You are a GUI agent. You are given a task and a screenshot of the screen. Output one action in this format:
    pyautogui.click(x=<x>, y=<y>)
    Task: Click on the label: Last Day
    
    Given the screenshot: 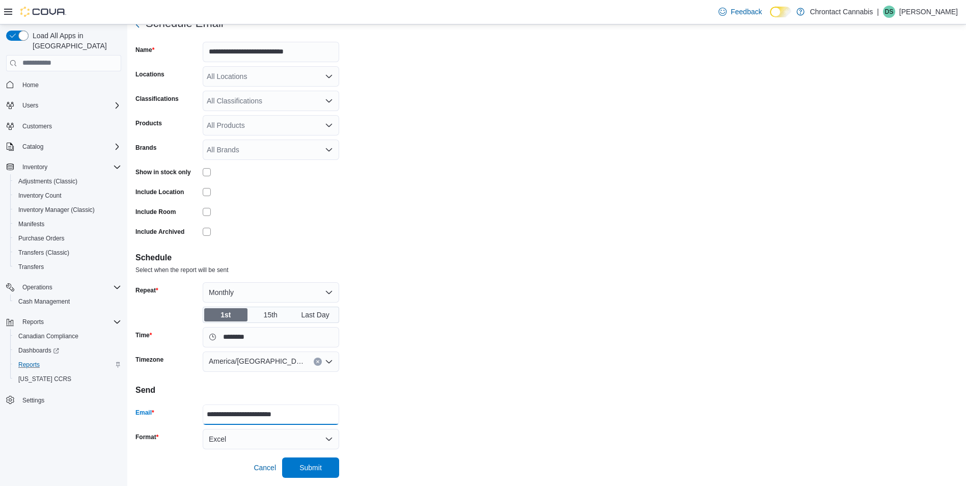 What is the action you would take?
    pyautogui.click(x=316, y=315)
    